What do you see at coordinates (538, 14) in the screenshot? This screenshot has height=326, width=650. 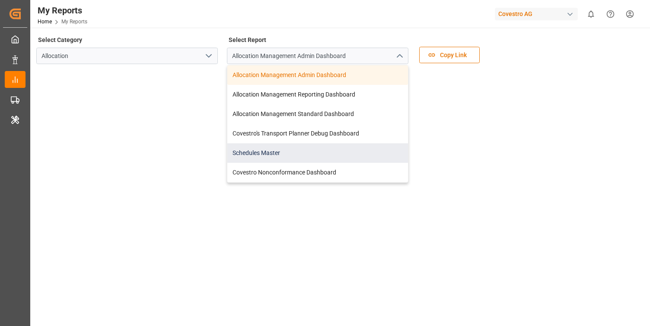 I see `button: Covestro AG` at bounding box center [538, 14].